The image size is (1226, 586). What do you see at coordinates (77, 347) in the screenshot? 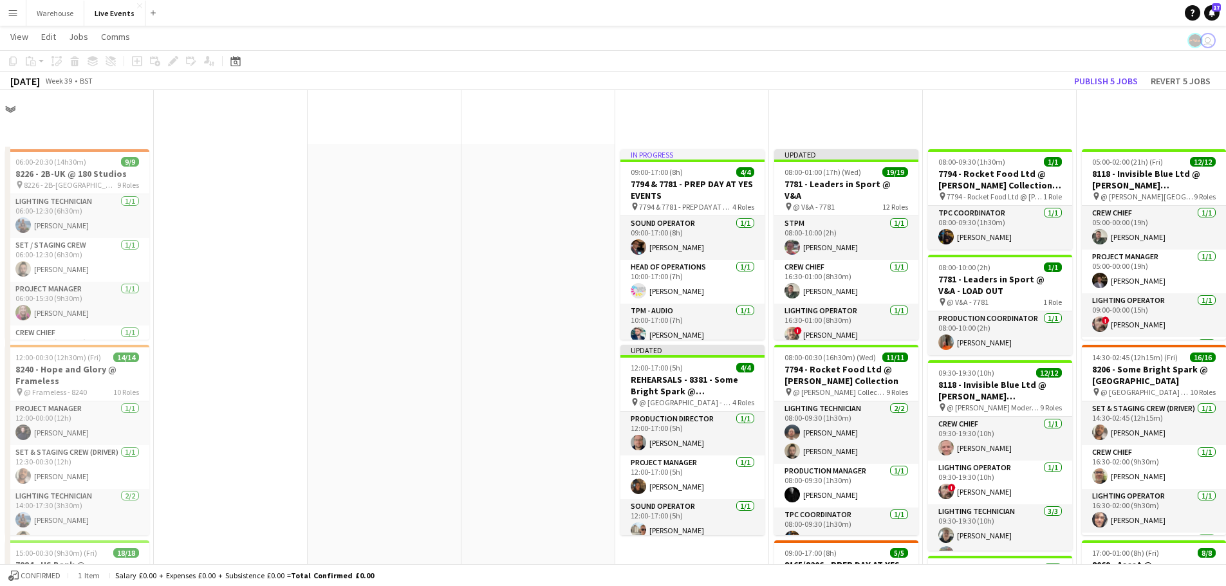
I see `app-card-role: Crew Chief1/106:00-20:30 (14h30m)` at bounding box center [77, 347].